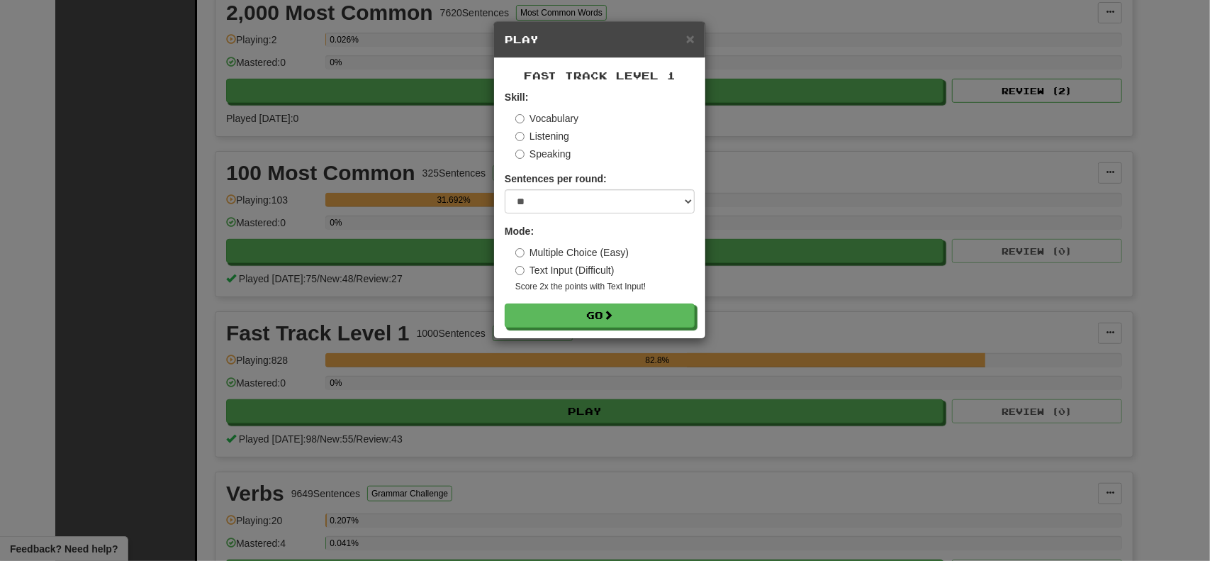 The image size is (1210, 561). I want to click on button: Go, so click(600, 316).